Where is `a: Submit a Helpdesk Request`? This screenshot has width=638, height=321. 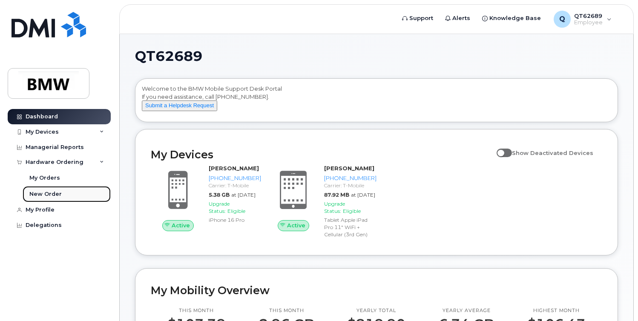 a: Submit a Helpdesk Request is located at coordinates (179, 105).